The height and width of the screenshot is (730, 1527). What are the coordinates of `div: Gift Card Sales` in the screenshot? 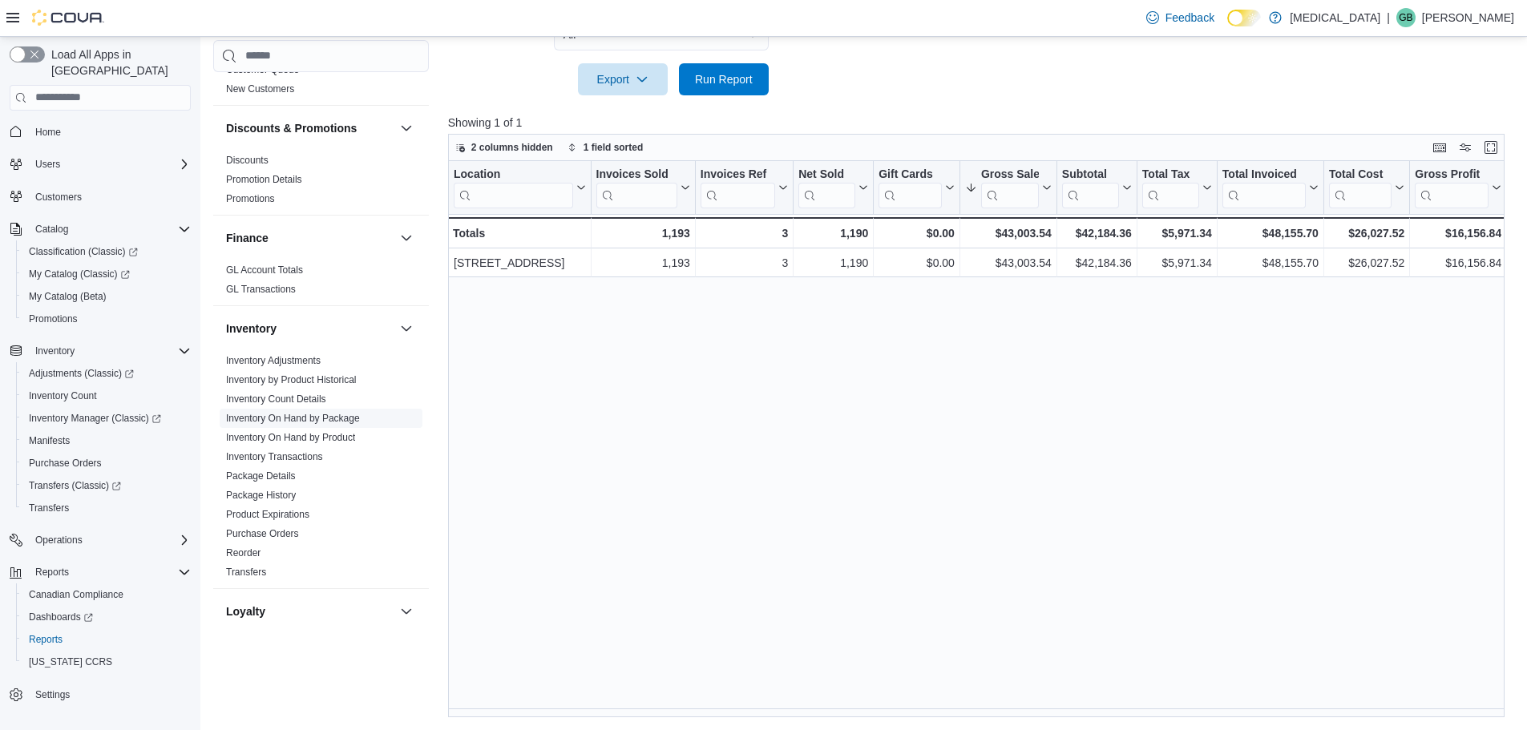 It's located at (910, 187).